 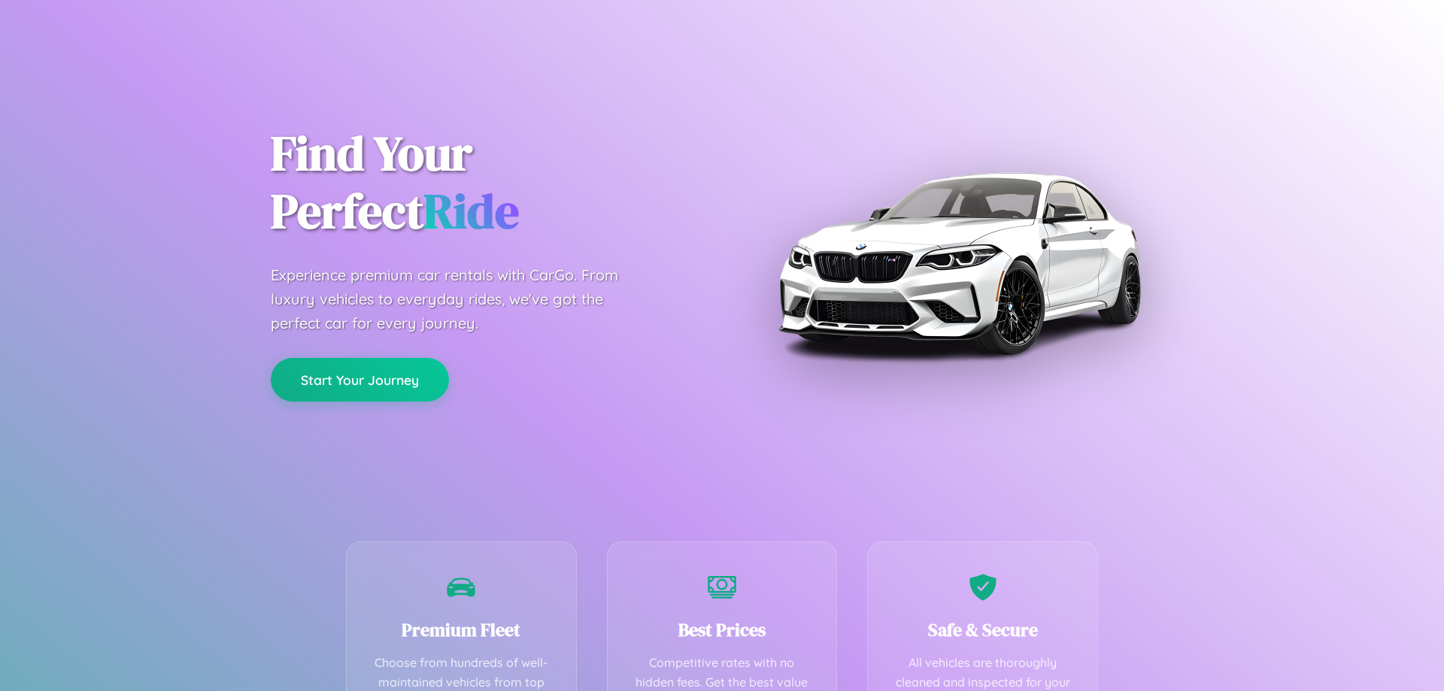 What do you see at coordinates (471, 211) in the screenshot?
I see `span: Ride` at bounding box center [471, 211].